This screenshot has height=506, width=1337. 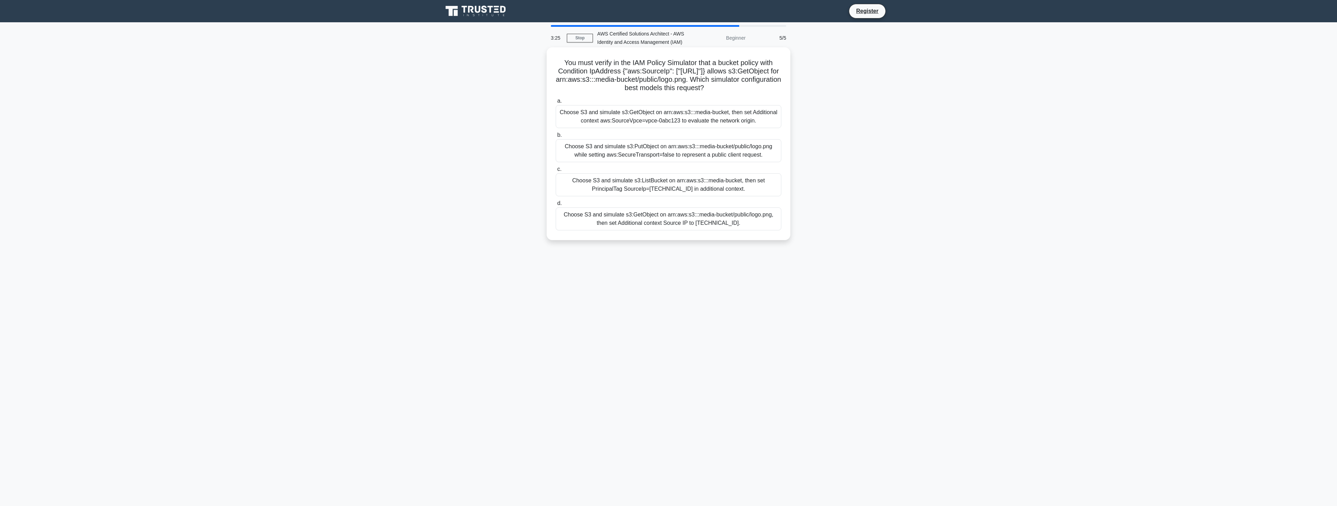 I want to click on div: 3:25, so click(x=557, y=38).